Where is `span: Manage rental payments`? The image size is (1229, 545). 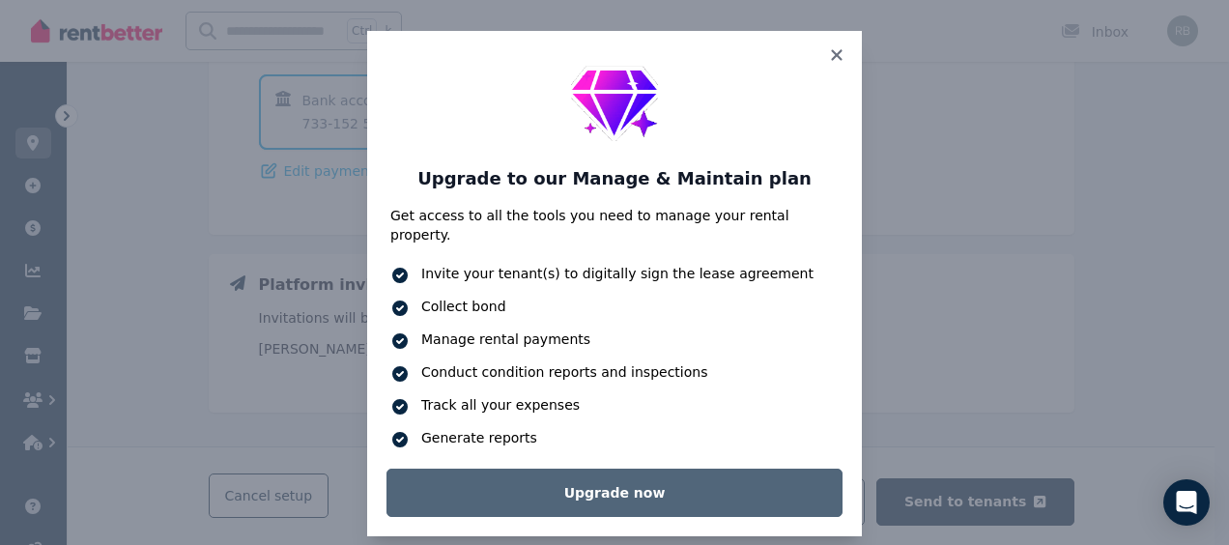
span: Manage rental payments is located at coordinates (630, 339).